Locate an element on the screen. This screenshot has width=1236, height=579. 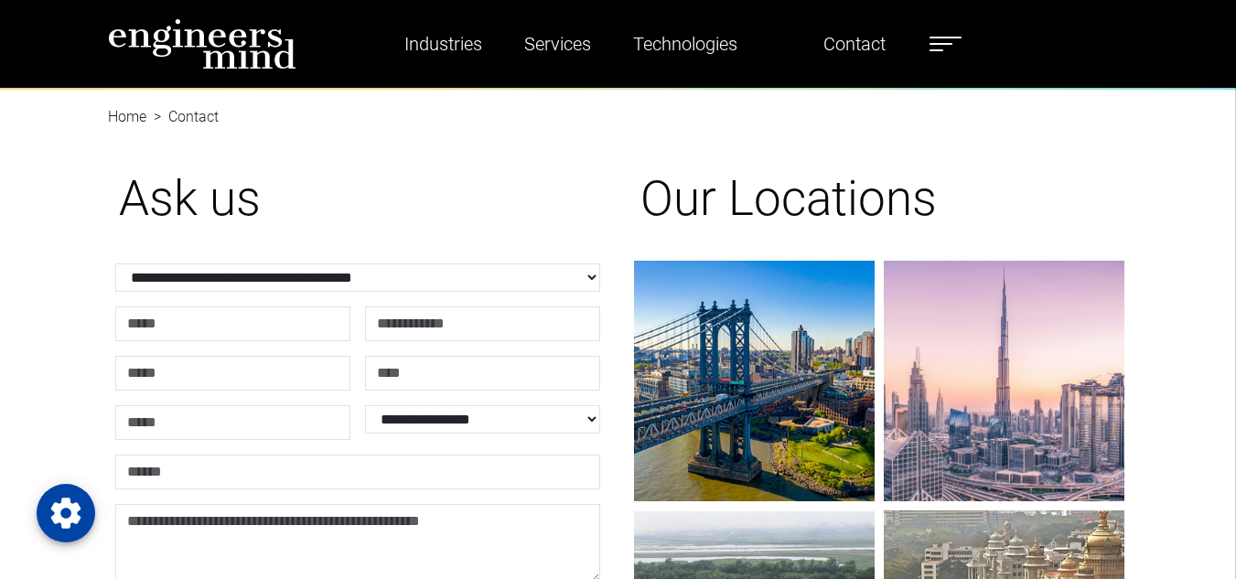
h1: Ask us is located at coordinates (358, 199).